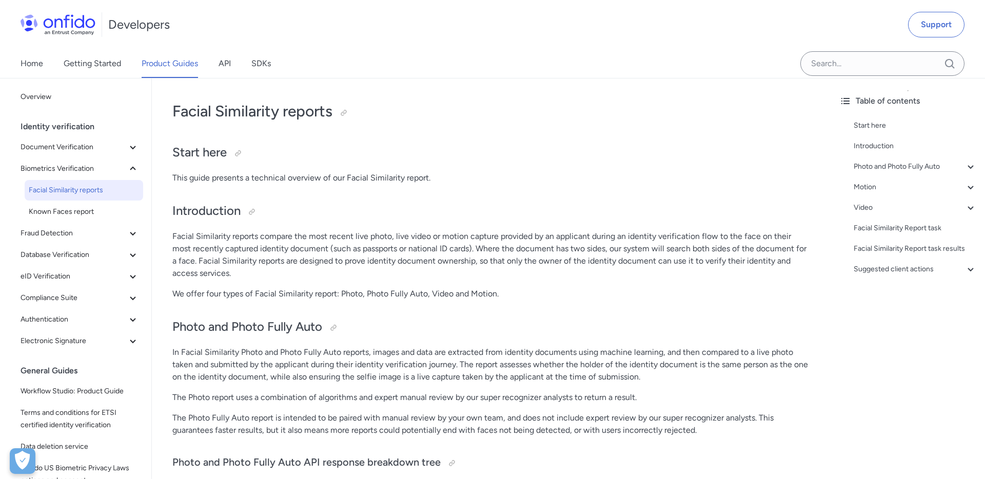 The width and height of the screenshot is (985, 479). What do you see at coordinates (79, 97) in the screenshot?
I see `span: Overview` at bounding box center [79, 97].